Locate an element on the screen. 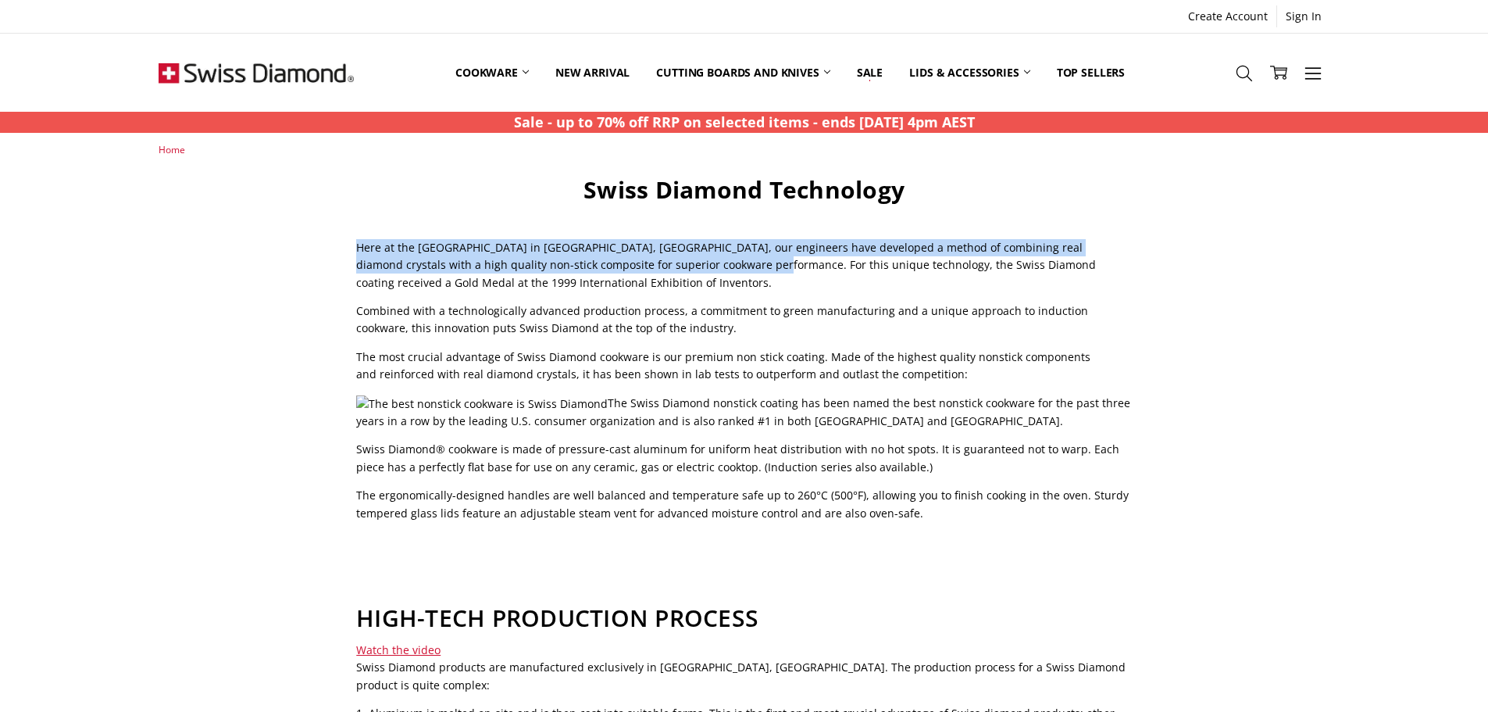 This screenshot has width=1488, height=712. a: Create Account is located at coordinates (1228, 16).